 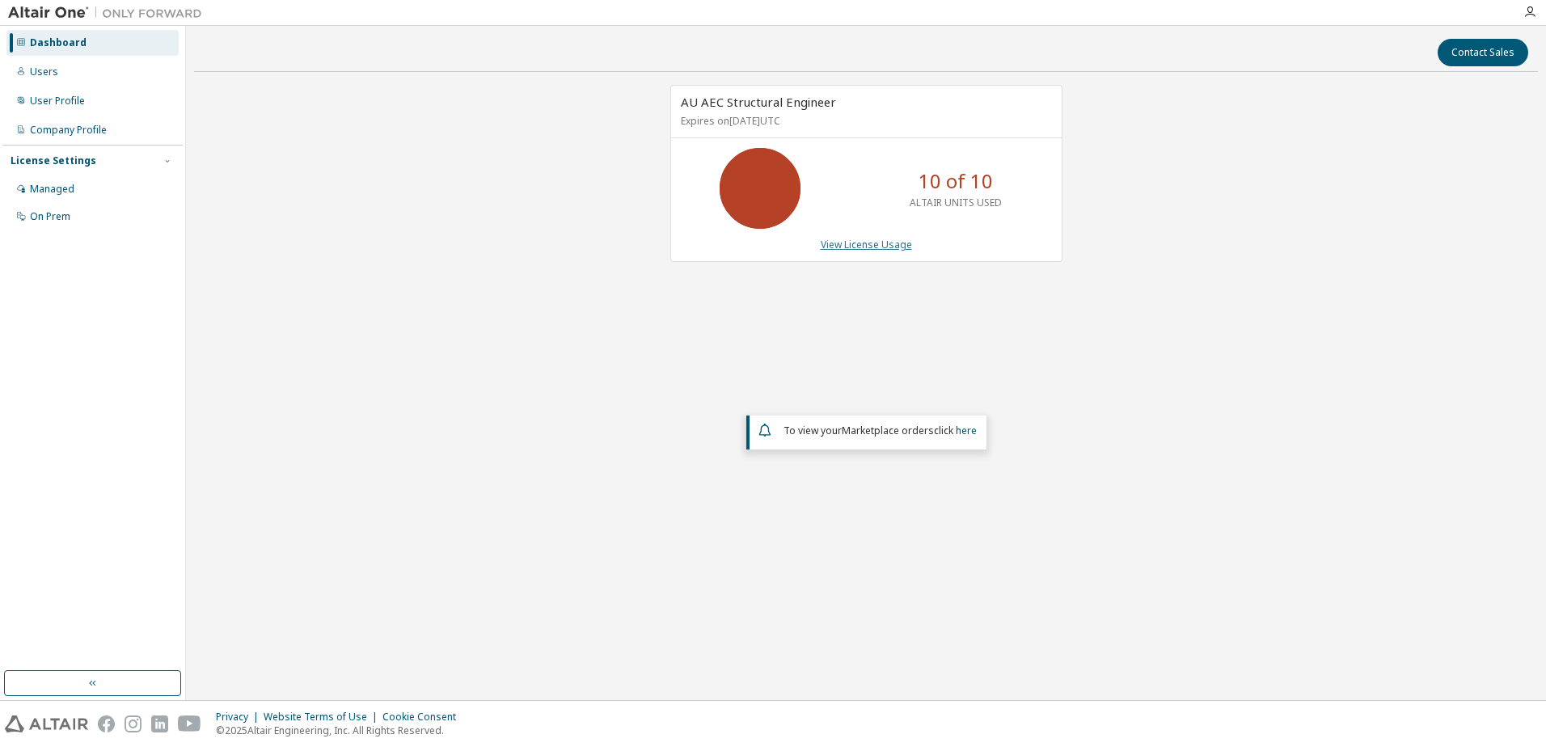 What do you see at coordinates (133, 724) in the screenshot?
I see `img: instagram.svg` at bounding box center [133, 724].